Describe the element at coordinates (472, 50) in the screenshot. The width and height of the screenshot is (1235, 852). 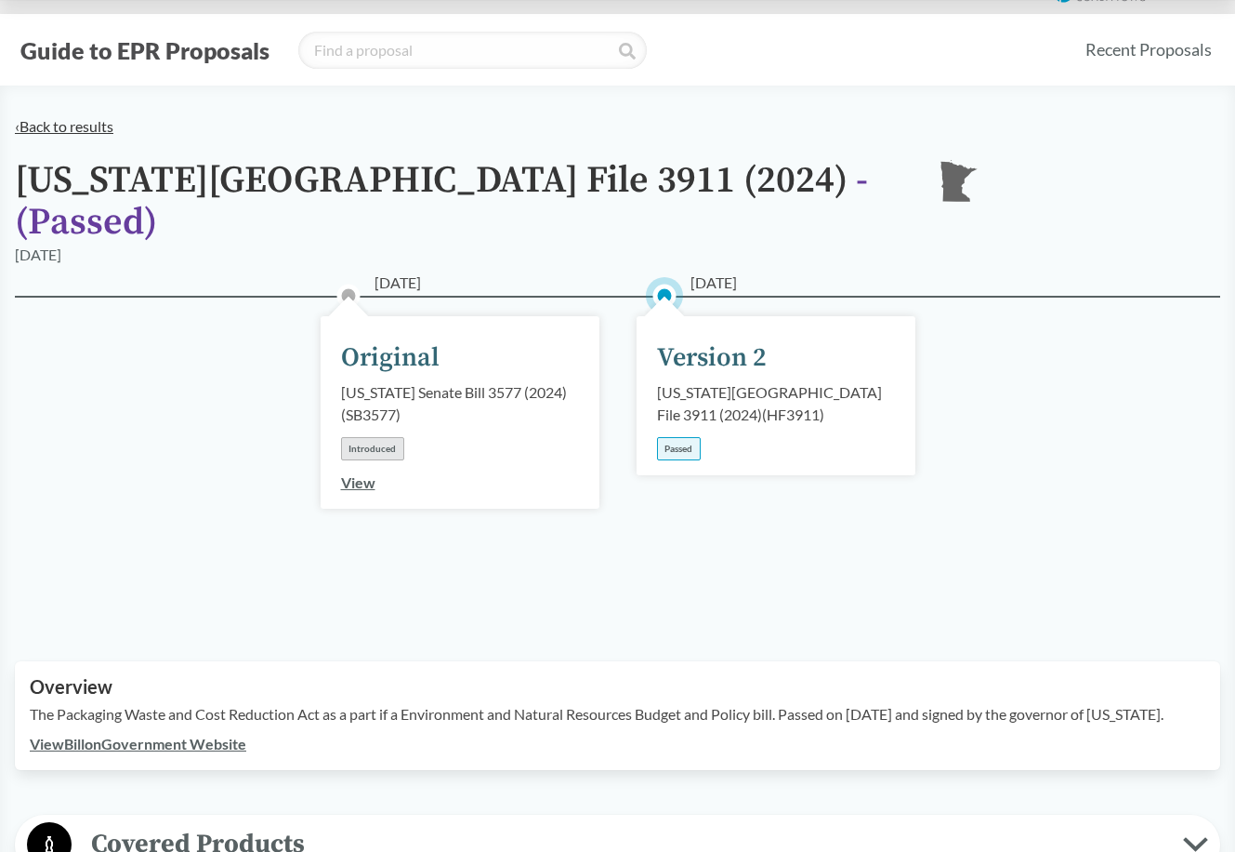
I see `input: Find a proposal` at that location.